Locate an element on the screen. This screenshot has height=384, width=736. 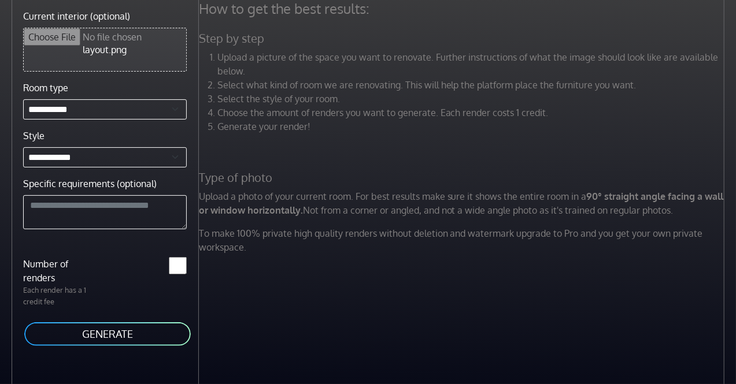
label: Current interior (optional) is located at coordinates (76, 16).